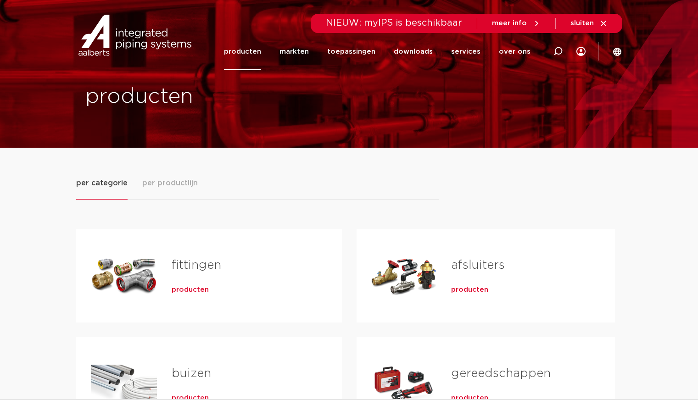 This screenshot has width=698, height=400. Describe the element at coordinates (196, 265) in the screenshot. I see `a: fittingen` at that location.